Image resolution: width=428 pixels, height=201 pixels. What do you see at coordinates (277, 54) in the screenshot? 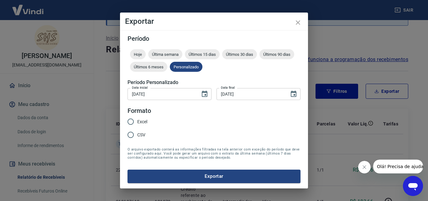
I see `div: Últimos 90 dias` at bounding box center [277, 54].